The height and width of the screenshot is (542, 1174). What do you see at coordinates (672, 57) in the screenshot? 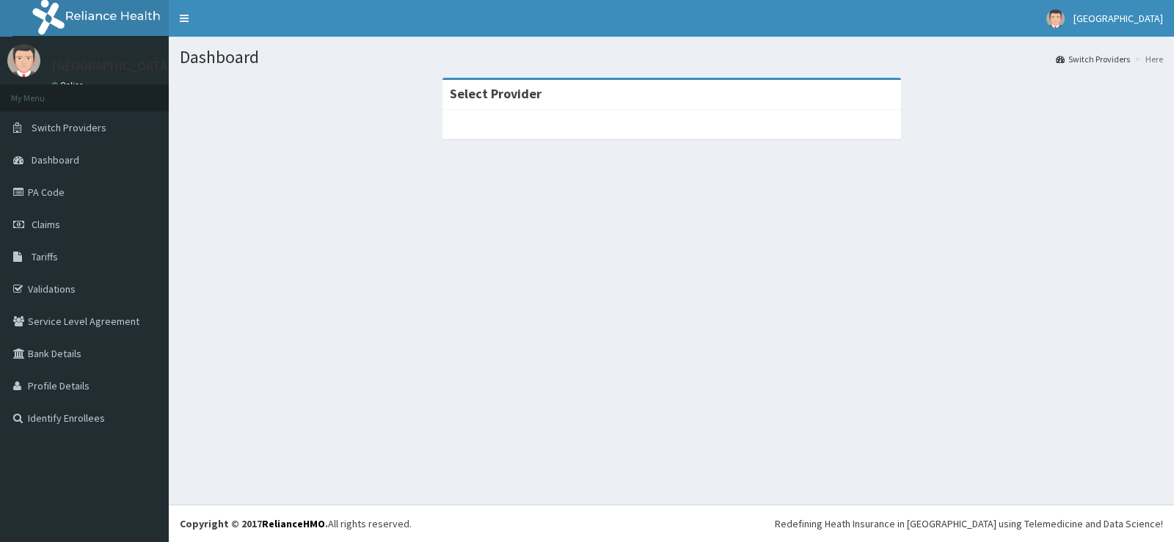
I see `h1: Dashboard` at bounding box center [672, 57].